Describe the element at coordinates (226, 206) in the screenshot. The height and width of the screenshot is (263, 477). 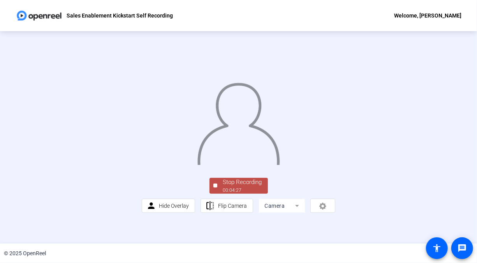
I see `button: Flip Camera` at that location.